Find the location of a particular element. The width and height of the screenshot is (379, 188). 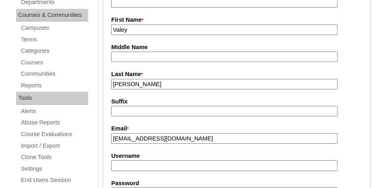

a: Clone Tools is located at coordinates (54, 157).